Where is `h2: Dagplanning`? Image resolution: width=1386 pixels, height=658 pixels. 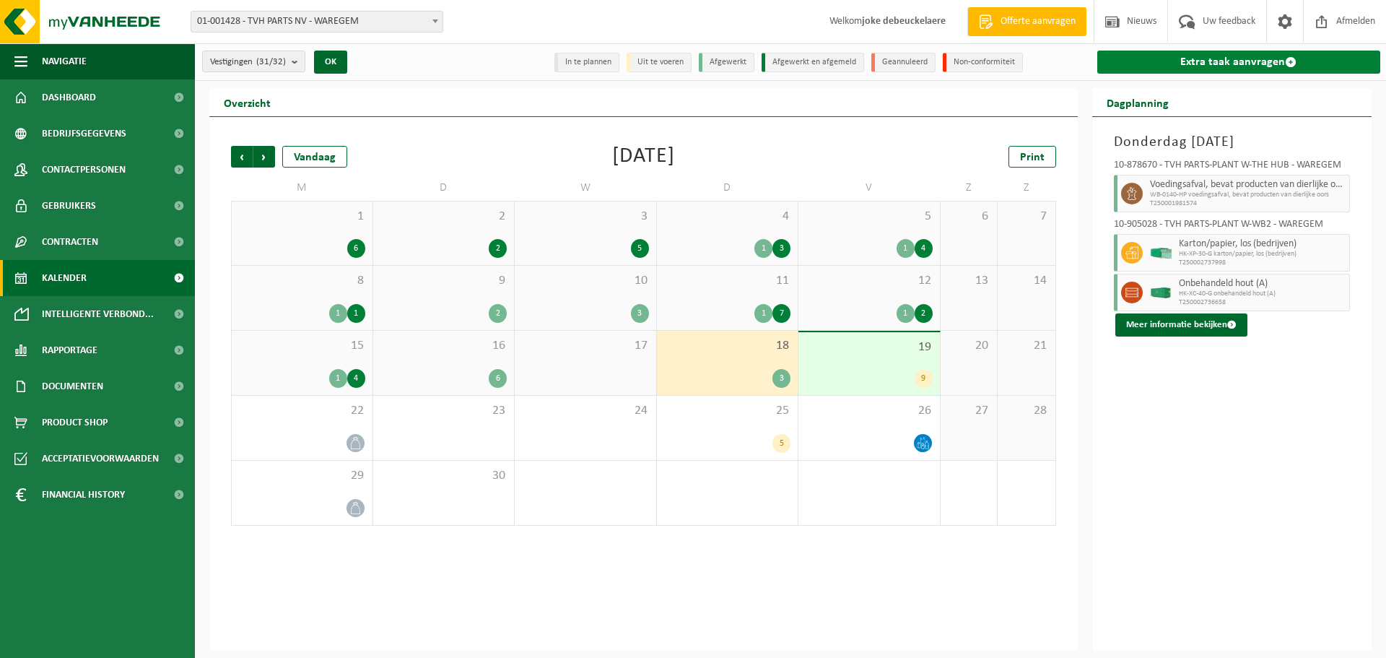 h2: Dagplanning is located at coordinates (1138, 102).